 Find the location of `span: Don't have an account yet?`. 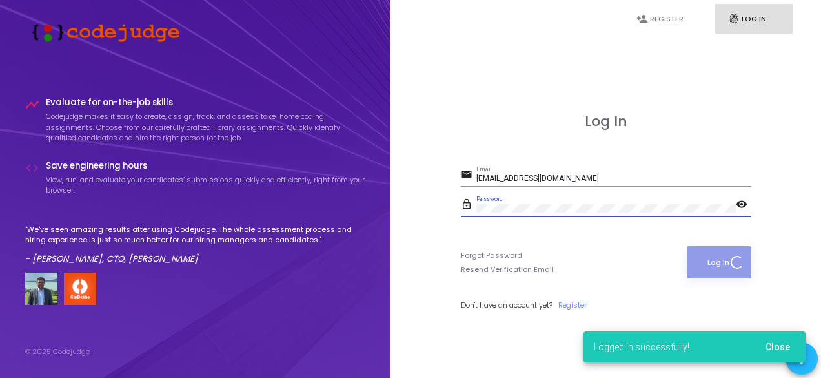

span: Don't have an account yet? is located at coordinates (507, 305).